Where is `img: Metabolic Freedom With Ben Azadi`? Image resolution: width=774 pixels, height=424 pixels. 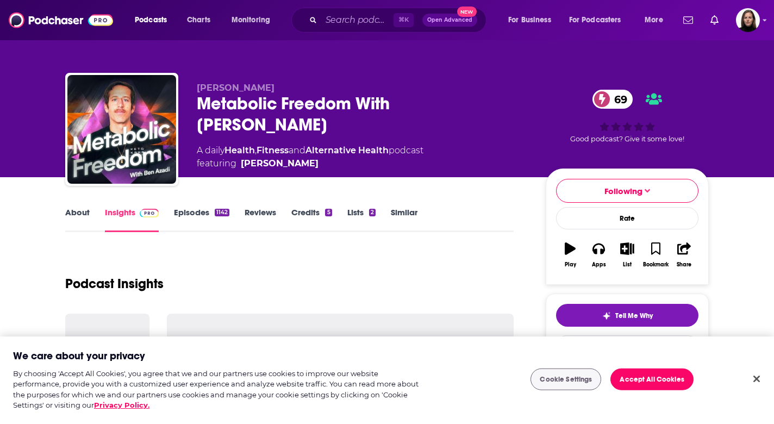
img: Metabolic Freedom With Ben Azadi is located at coordinates (122, 129).